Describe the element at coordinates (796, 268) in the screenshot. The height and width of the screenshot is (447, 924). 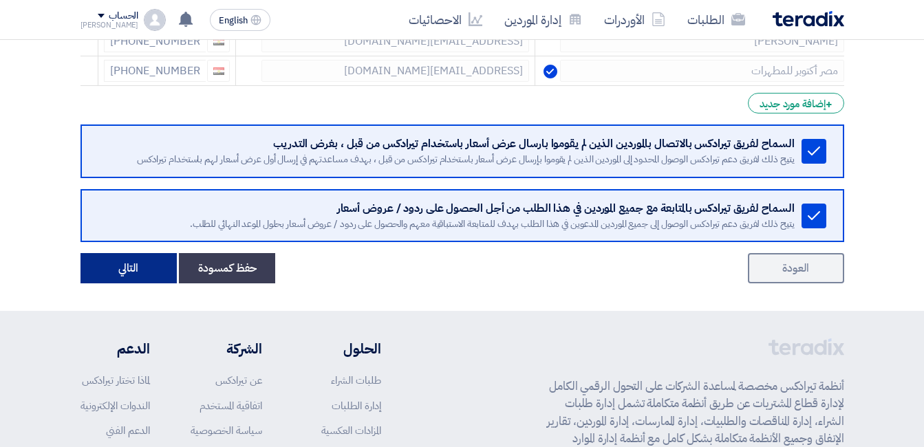
I see `a: العودة` at that location.